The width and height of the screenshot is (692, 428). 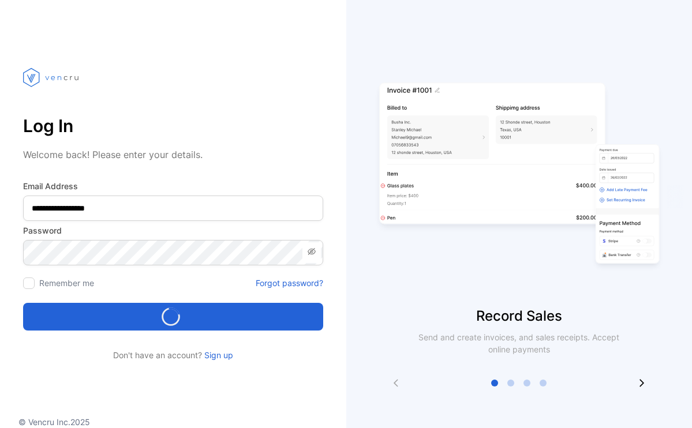 What do you see at coordinates (289, 283) in the screenshot?
I see `a: Forgot password?` at bounding box center [289, 283].